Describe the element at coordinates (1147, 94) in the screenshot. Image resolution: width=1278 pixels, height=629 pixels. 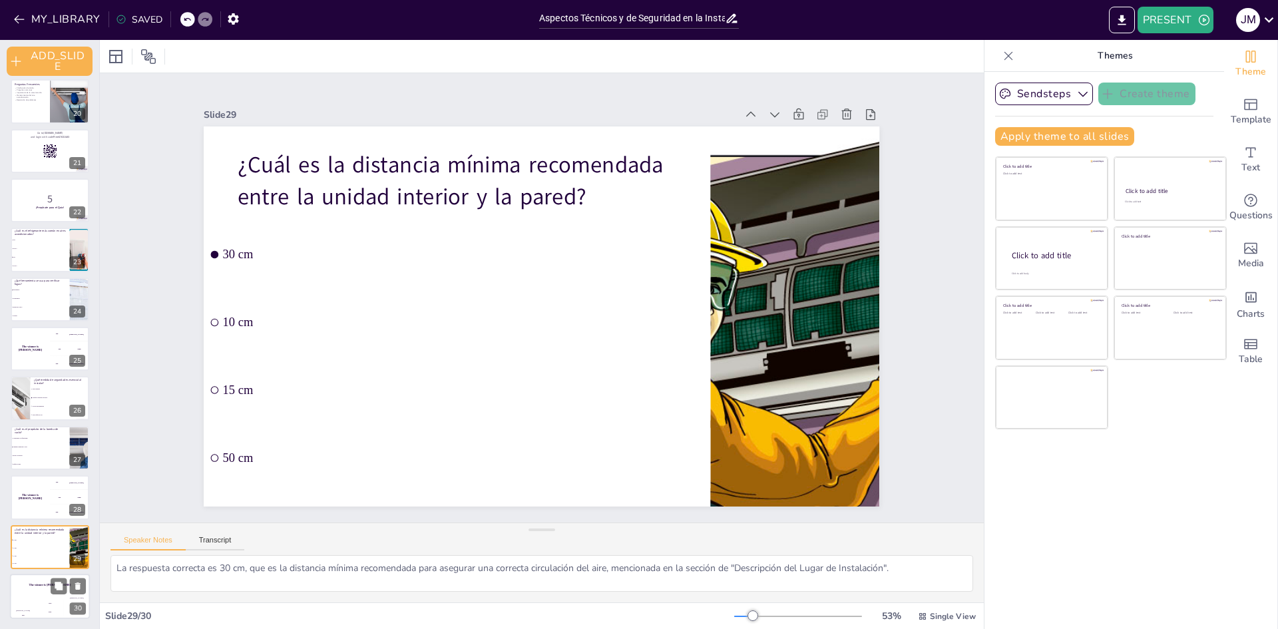
I see `button: Create theme` at that location.